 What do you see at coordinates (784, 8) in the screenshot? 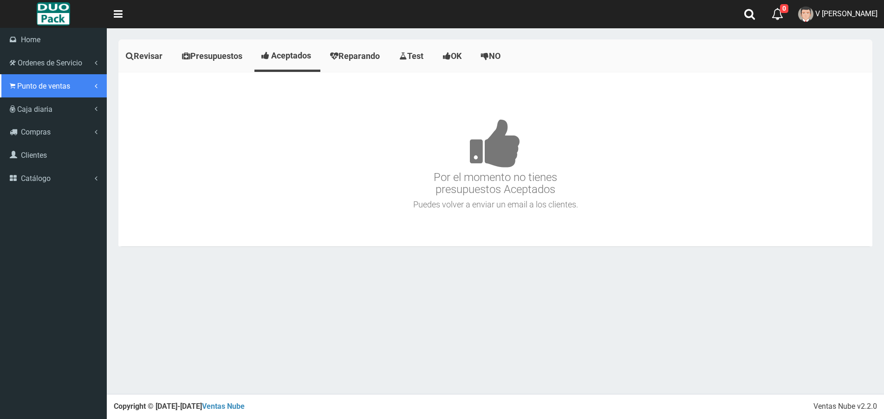
I see `span: 0` at bounding box center [784, 8].